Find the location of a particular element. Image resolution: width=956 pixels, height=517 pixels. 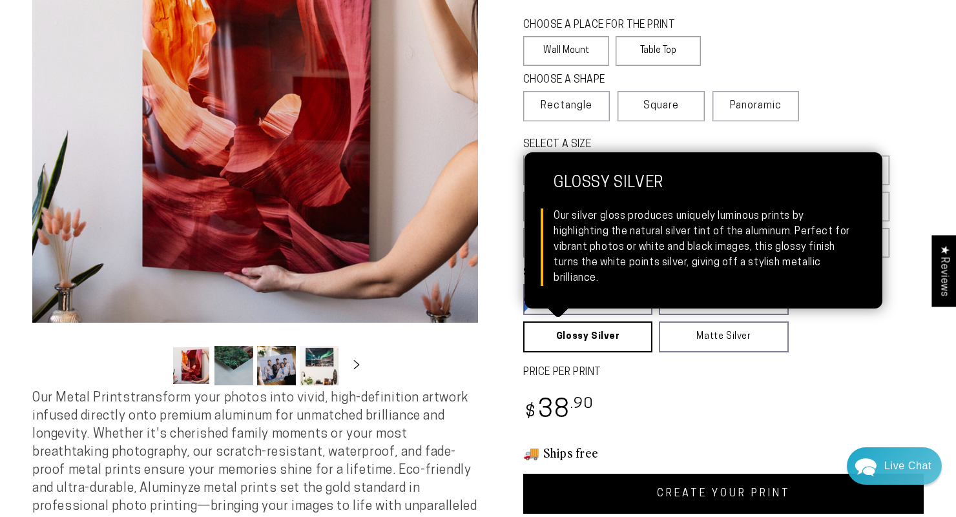

div: Chat widget toggle is located at coordinates (894, 466).